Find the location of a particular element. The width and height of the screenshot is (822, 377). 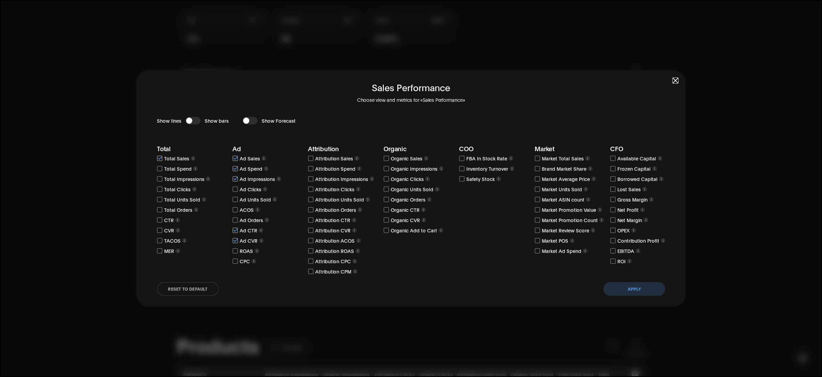

span: Ad Units Sold is located at coordinates (255, 200).